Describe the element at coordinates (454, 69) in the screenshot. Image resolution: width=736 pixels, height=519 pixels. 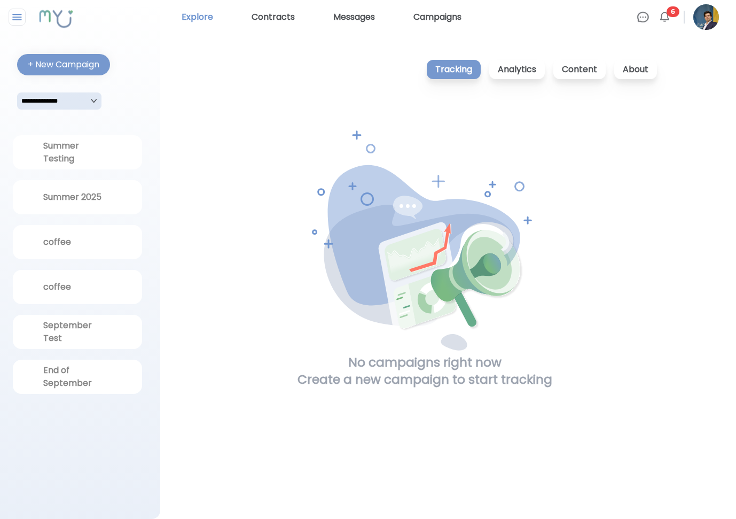
I see `p: Tracking` at that location.